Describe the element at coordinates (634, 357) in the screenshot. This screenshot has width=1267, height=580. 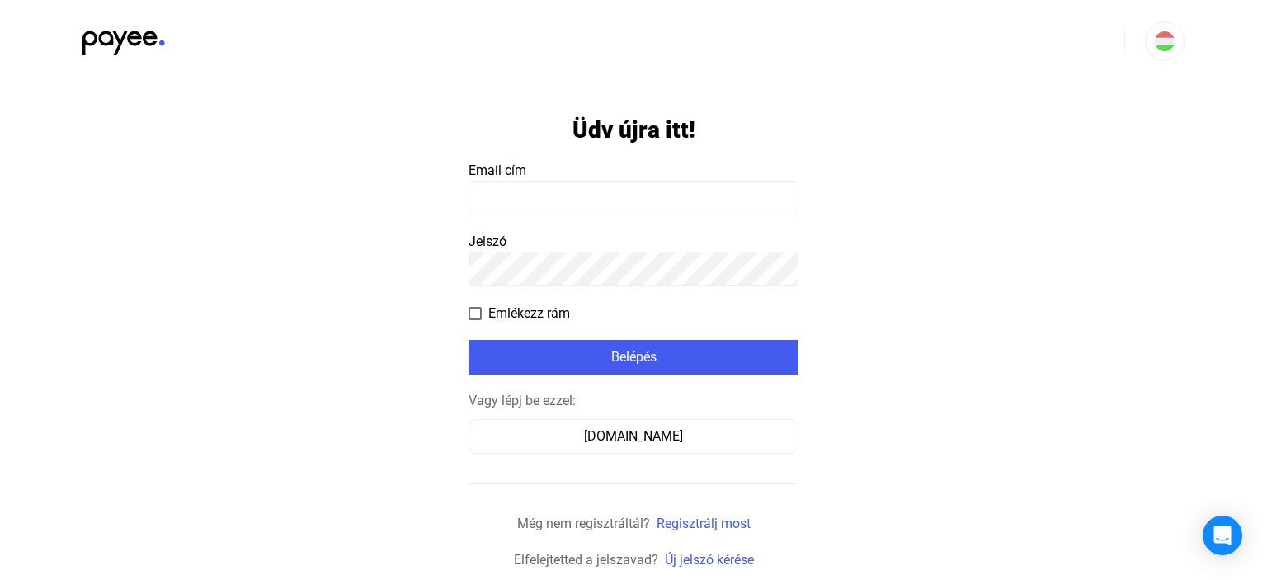
I see `div: Belépés` at that location.